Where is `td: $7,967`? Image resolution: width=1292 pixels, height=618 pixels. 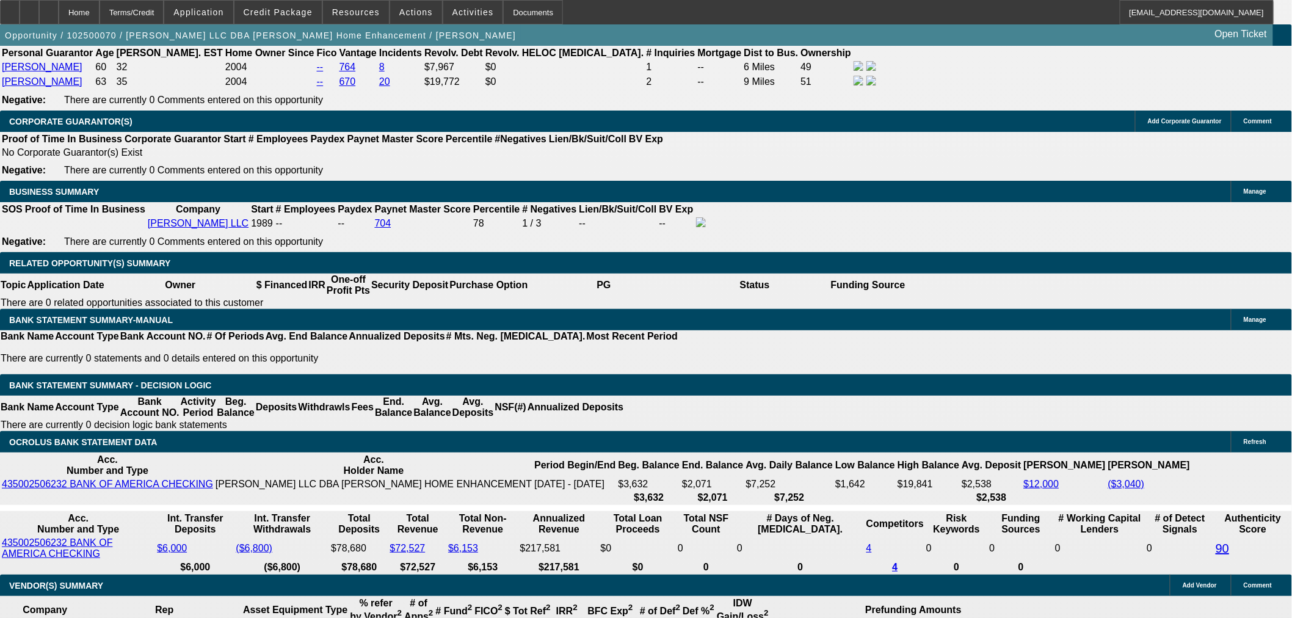 td: $7,967 is located at coordinates (454, 67).